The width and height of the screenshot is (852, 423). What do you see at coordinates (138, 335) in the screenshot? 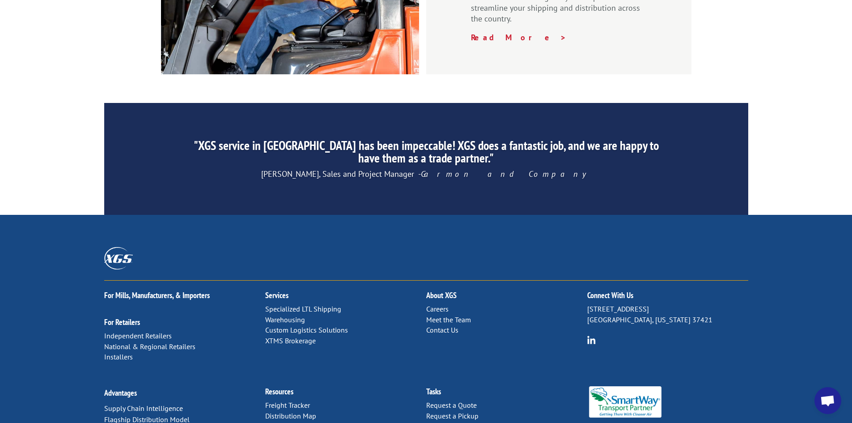
I see `a: Independent Retailers` at bounding box center [138, 335].